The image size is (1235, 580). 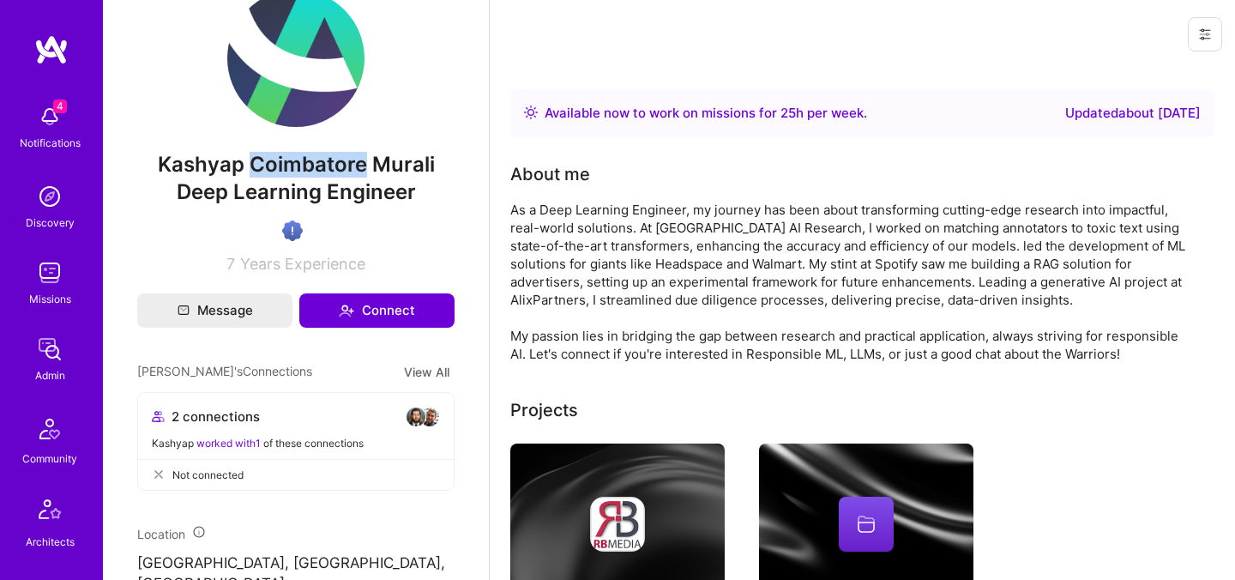 What do you see at coordinates (303, 263) in the screenshot?
I see `span: Years Experience` at bounding box center [303, 263].